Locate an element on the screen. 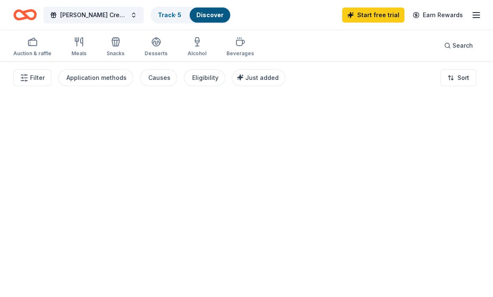 Image resolution: width=493 pixels, height=297 pixels. a: Earn Rewards is located at coordinates (438, 15).